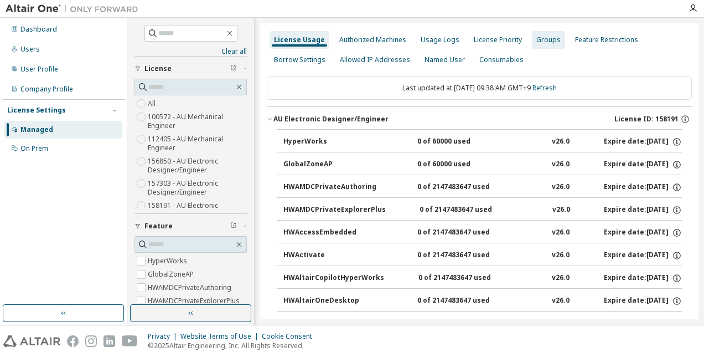 Image resolution: width=704 pixels, height=357 pixels. I want to click on label: All, so click(153, 104).